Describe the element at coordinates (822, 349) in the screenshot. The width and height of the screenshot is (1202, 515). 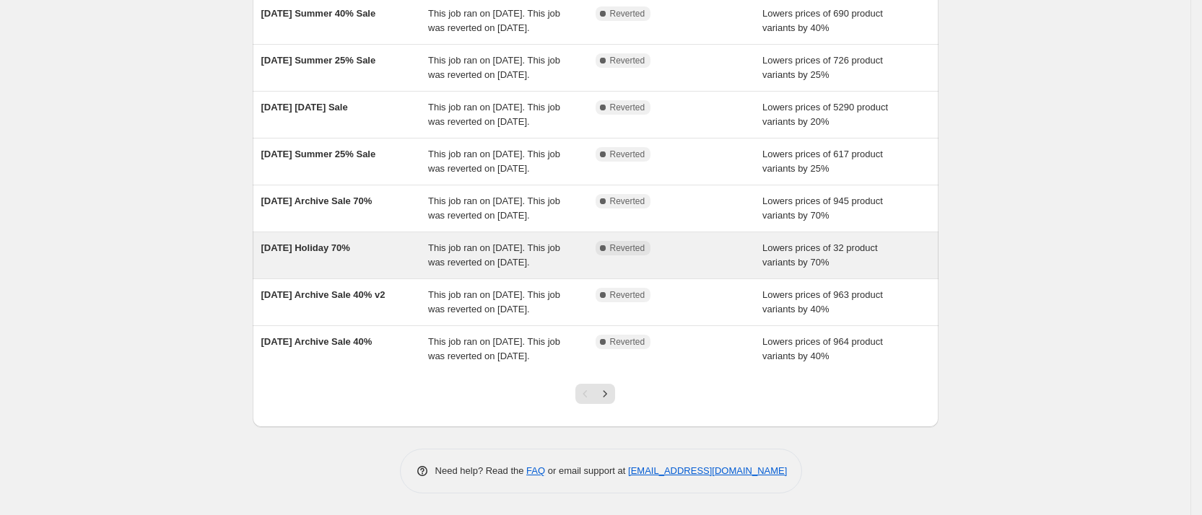
I see `span: Lowers prices of 964 product variants by 40%` at that location.